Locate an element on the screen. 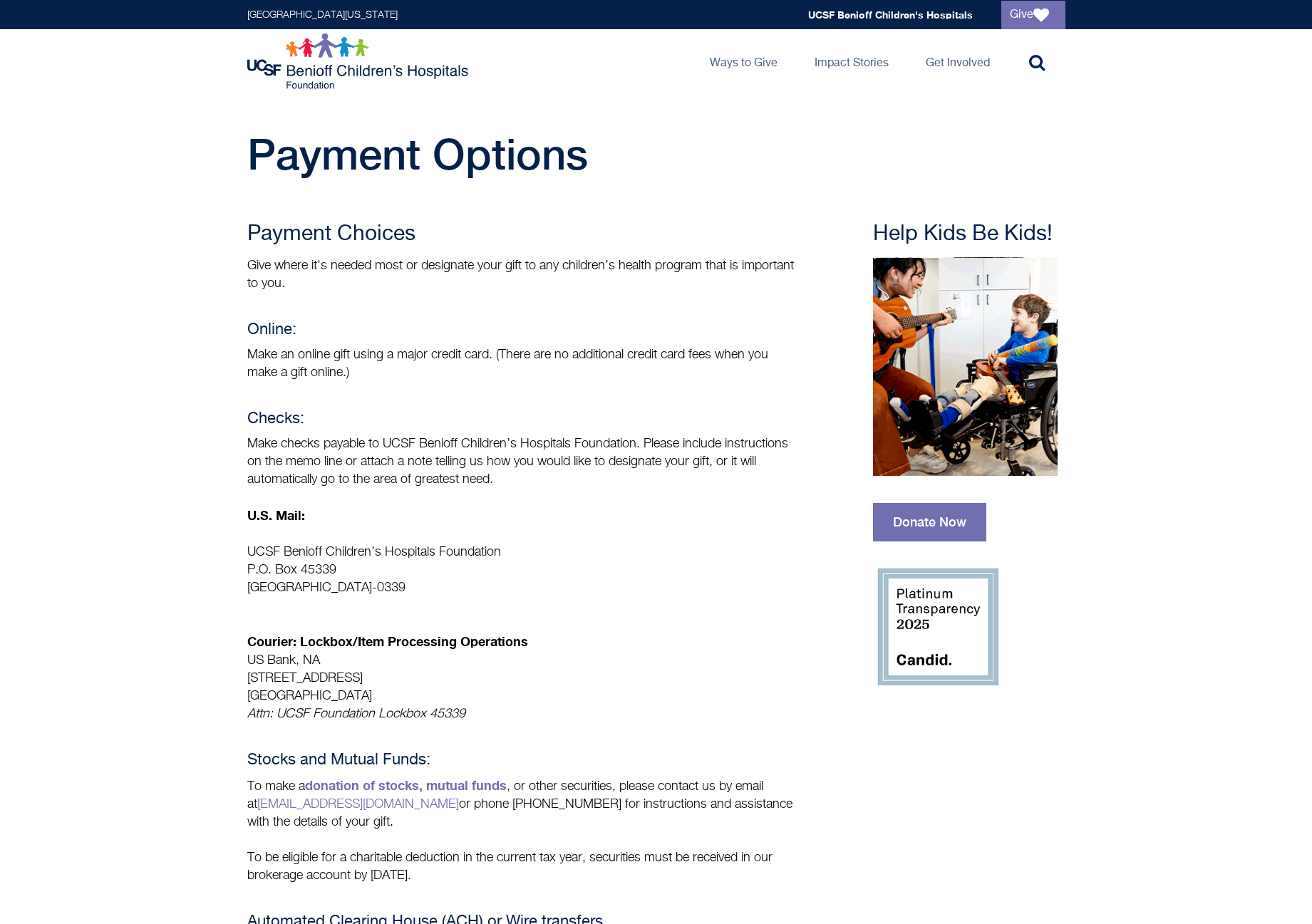 The height and width of the screenshot is (924, 1312). p: Give where it's needed most or designate your gift to any children’s health program that is impor... is located at coordinates (521, 275).